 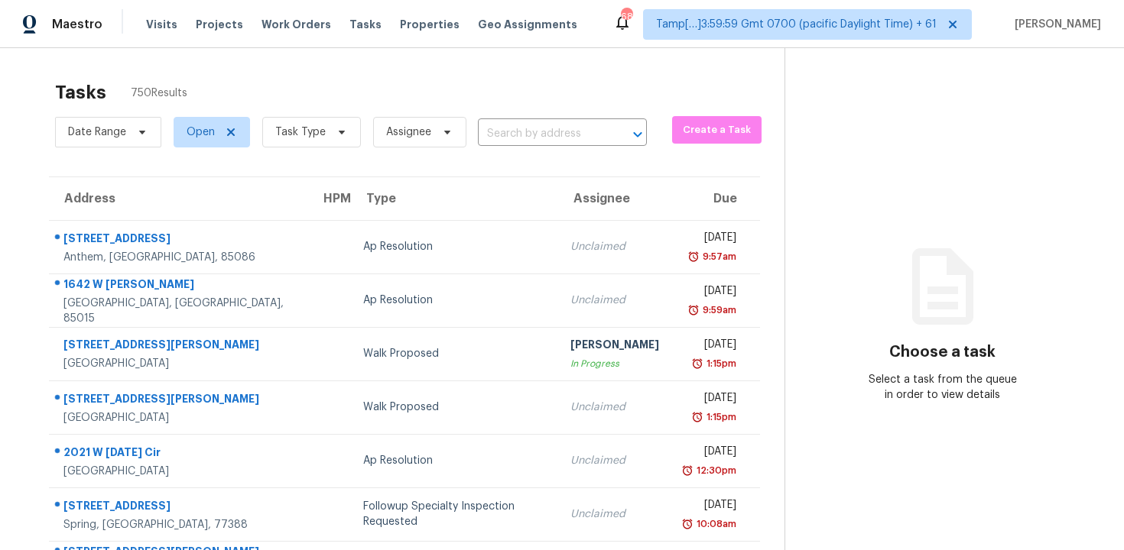 I want to click on div: 9:59am, so click(x=718, y=310).